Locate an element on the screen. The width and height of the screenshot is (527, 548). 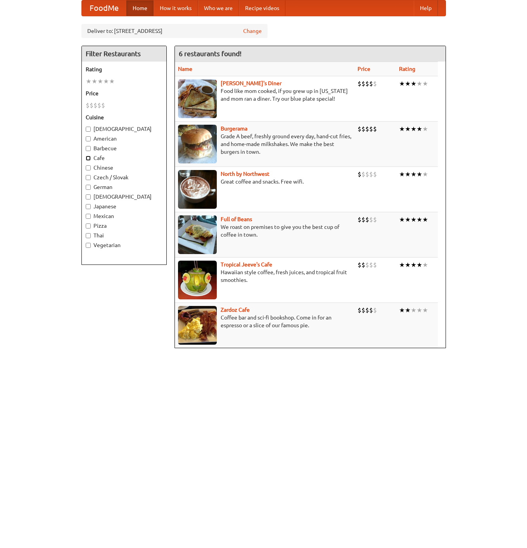
input: German is located at coordinates (88, 187).